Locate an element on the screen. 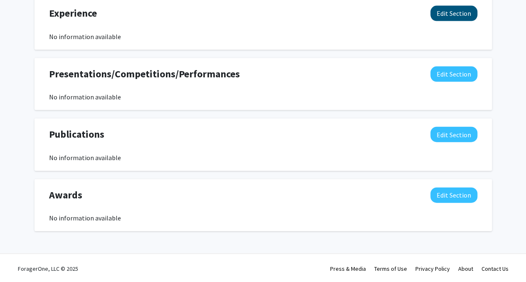  button: Edit Experience is located at coordinates (453, 13).